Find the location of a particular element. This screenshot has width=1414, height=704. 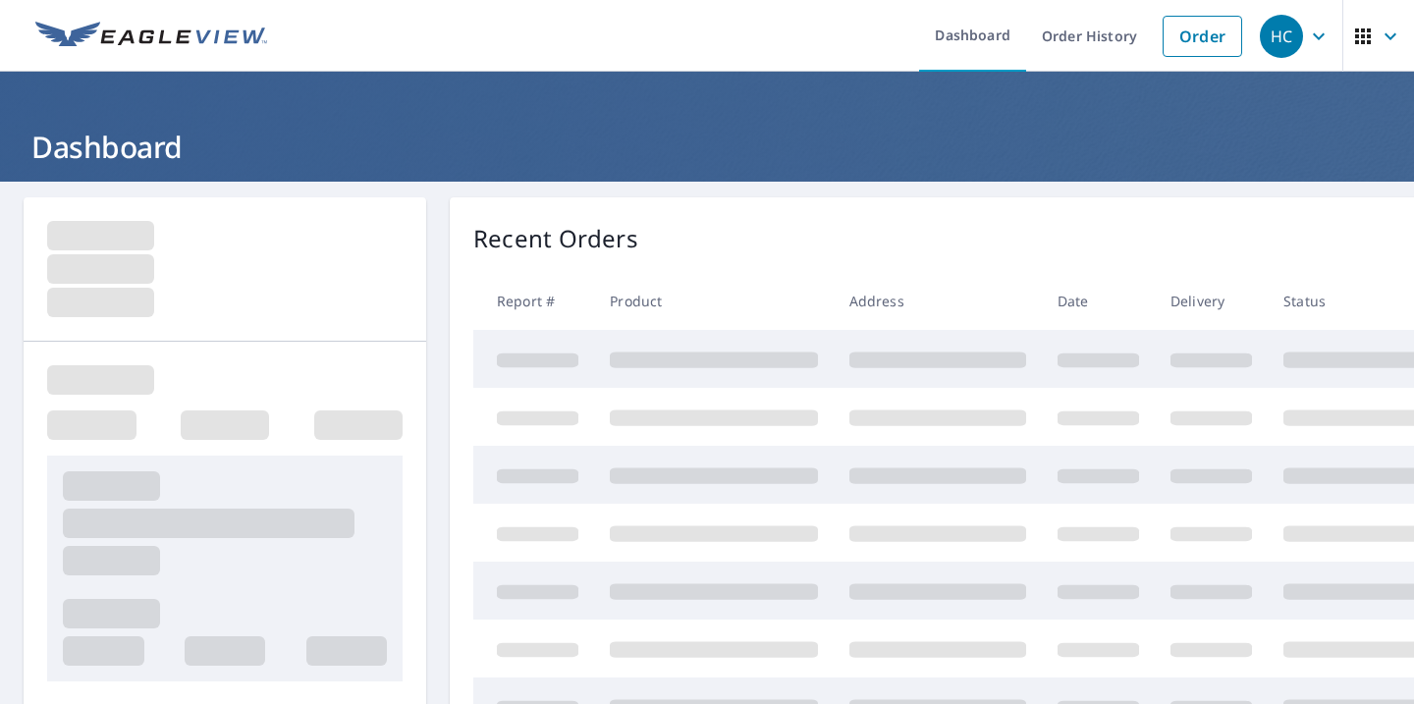

th: Product is located at coordinates (714, 301).